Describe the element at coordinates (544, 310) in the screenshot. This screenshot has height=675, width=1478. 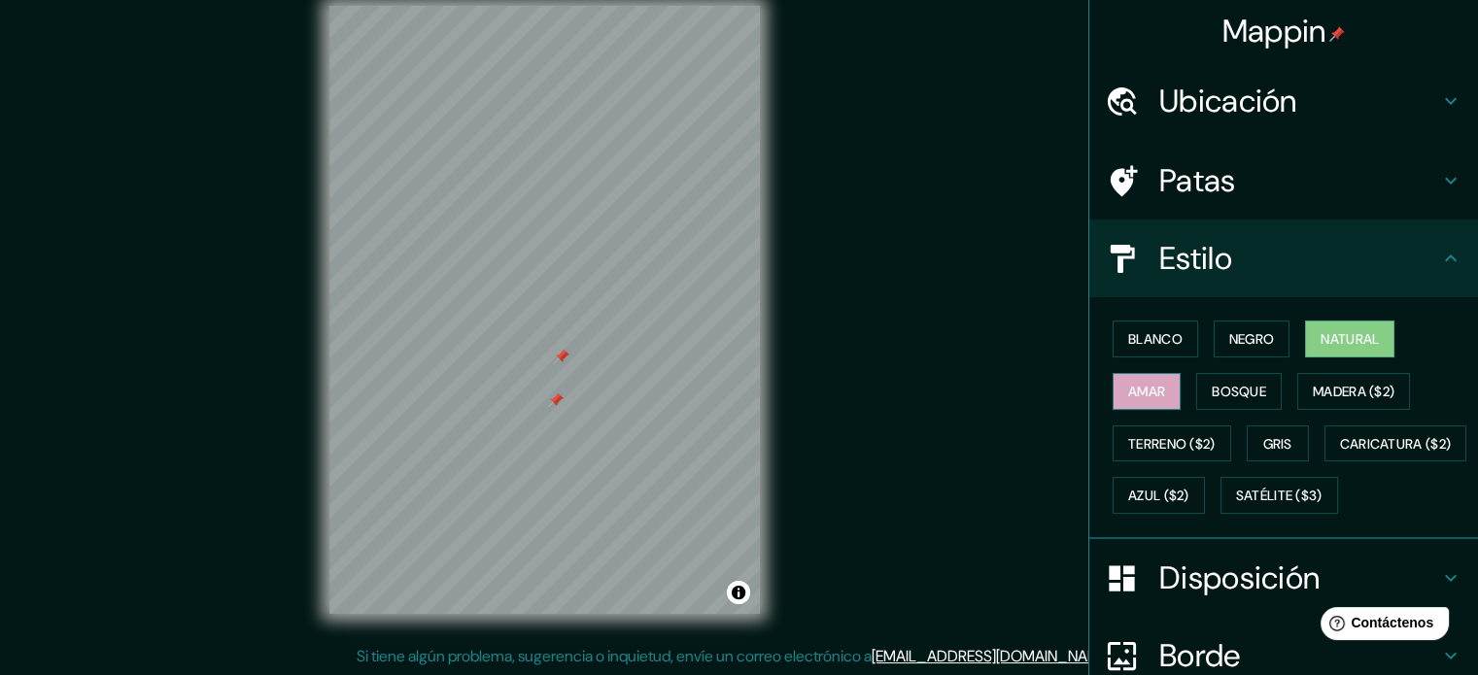
I see `canvas: Mapa` at that location.